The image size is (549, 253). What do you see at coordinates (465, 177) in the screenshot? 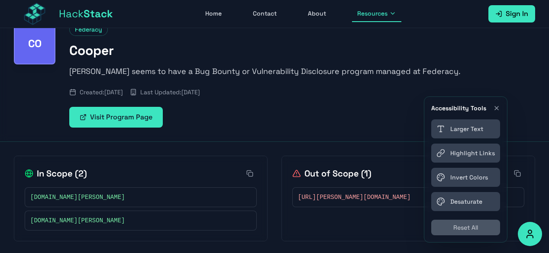
I see `button: Invert Colors` at bounding box center [465, 177].